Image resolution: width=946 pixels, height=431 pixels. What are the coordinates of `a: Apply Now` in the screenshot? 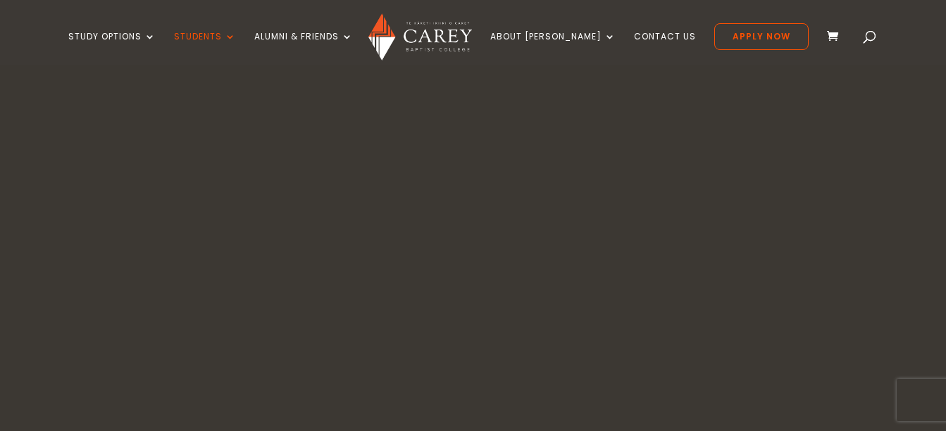 It's located at (762, 37).